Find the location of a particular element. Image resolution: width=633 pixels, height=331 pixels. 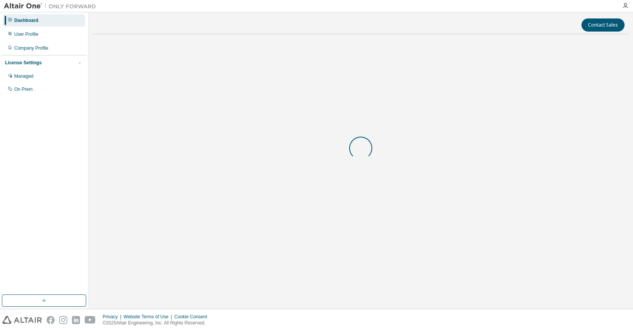

div: Dashboard is located at coordinates (26, 20).